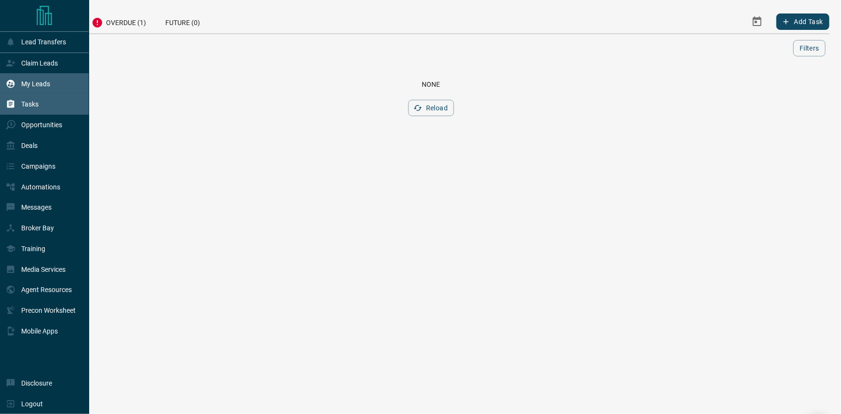 The height and width of the screenshot is (414, 841). I want to click on div: Overdue (1), so click(119, 21).